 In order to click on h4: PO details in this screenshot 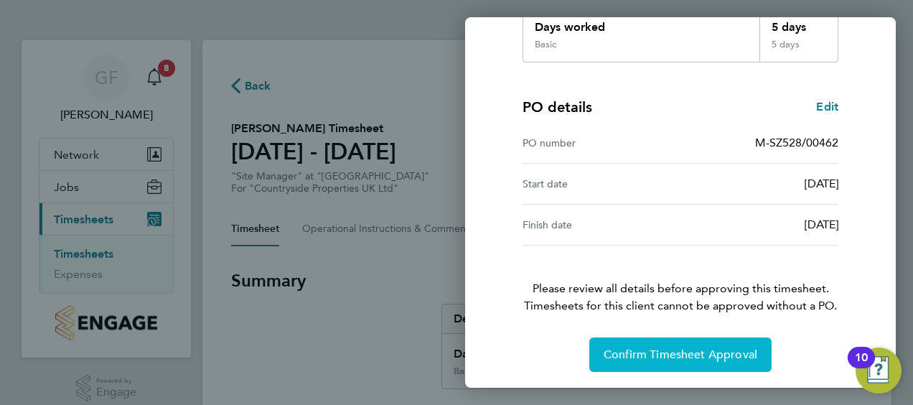, I will do `click(557, 107)`.